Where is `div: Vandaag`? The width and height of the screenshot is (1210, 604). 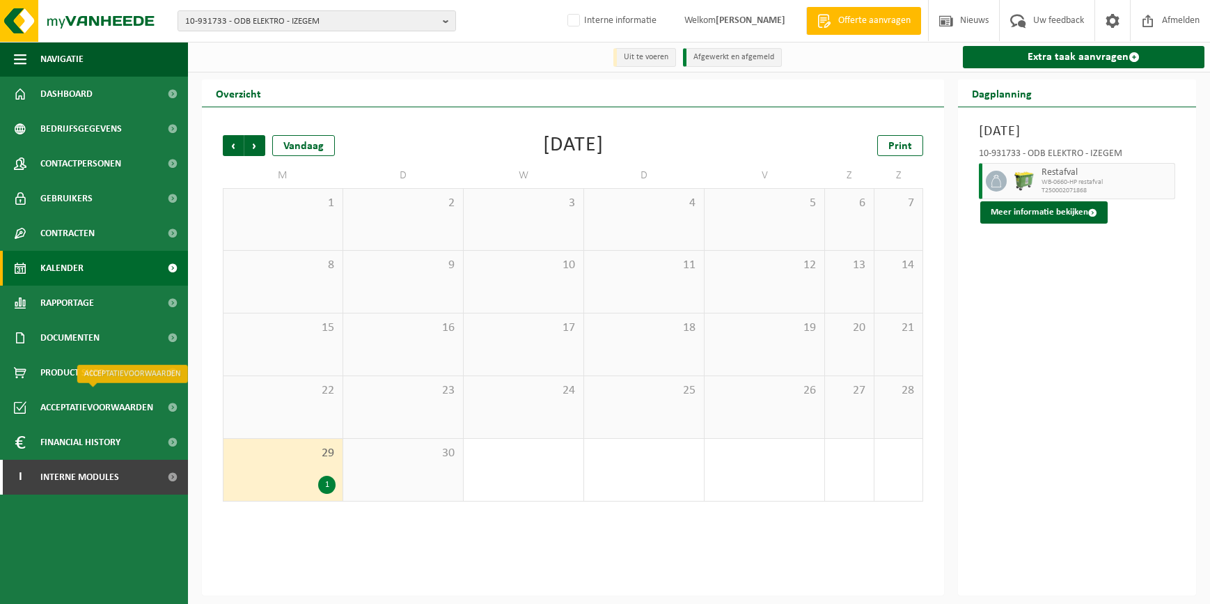 div: Vandaag is located at coordinates (304, 146).